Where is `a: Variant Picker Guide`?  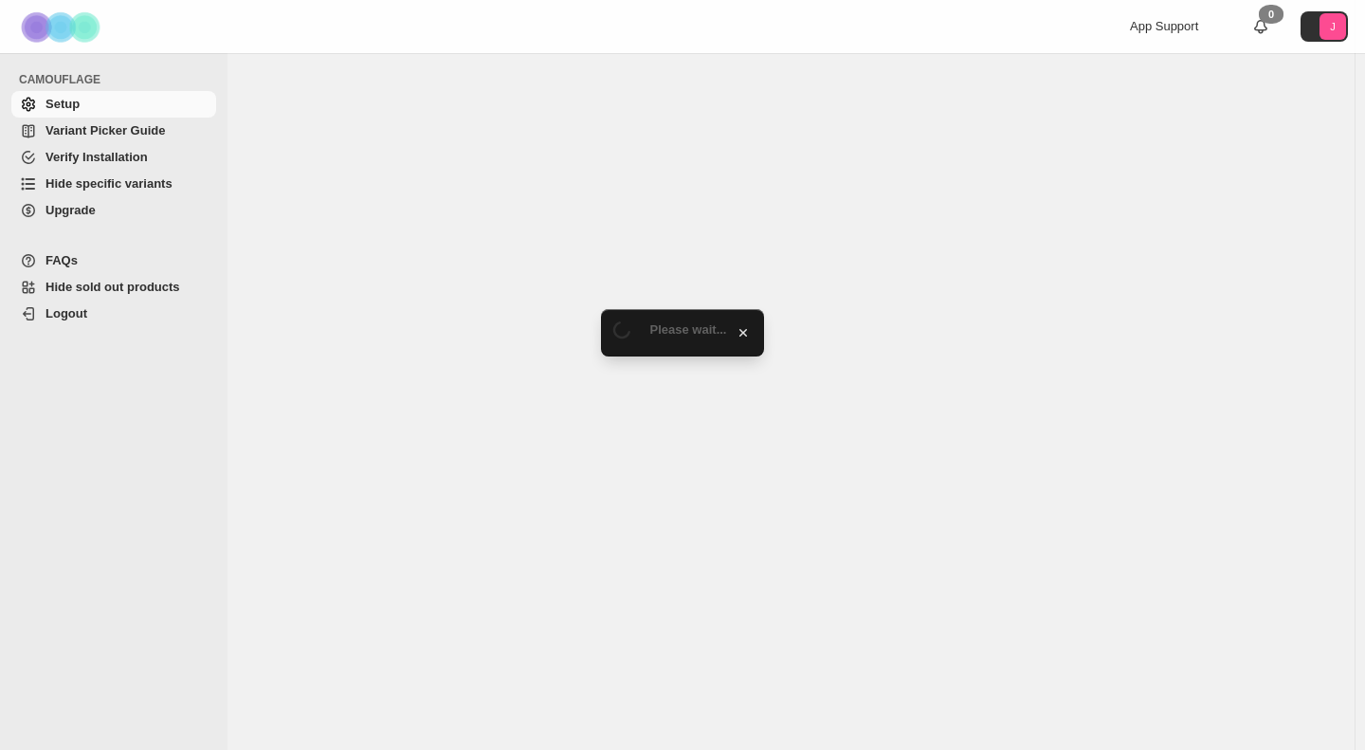
a: Variant Picker Guide is located at coordinates (114, 131).